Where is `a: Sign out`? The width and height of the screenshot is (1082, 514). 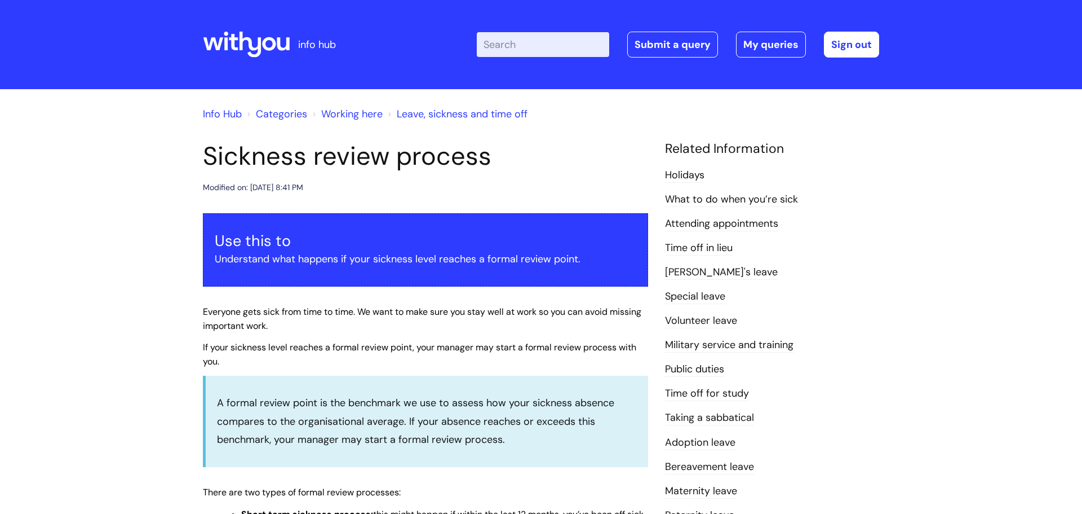
a: Sign out is located at coordinates (852, 45).